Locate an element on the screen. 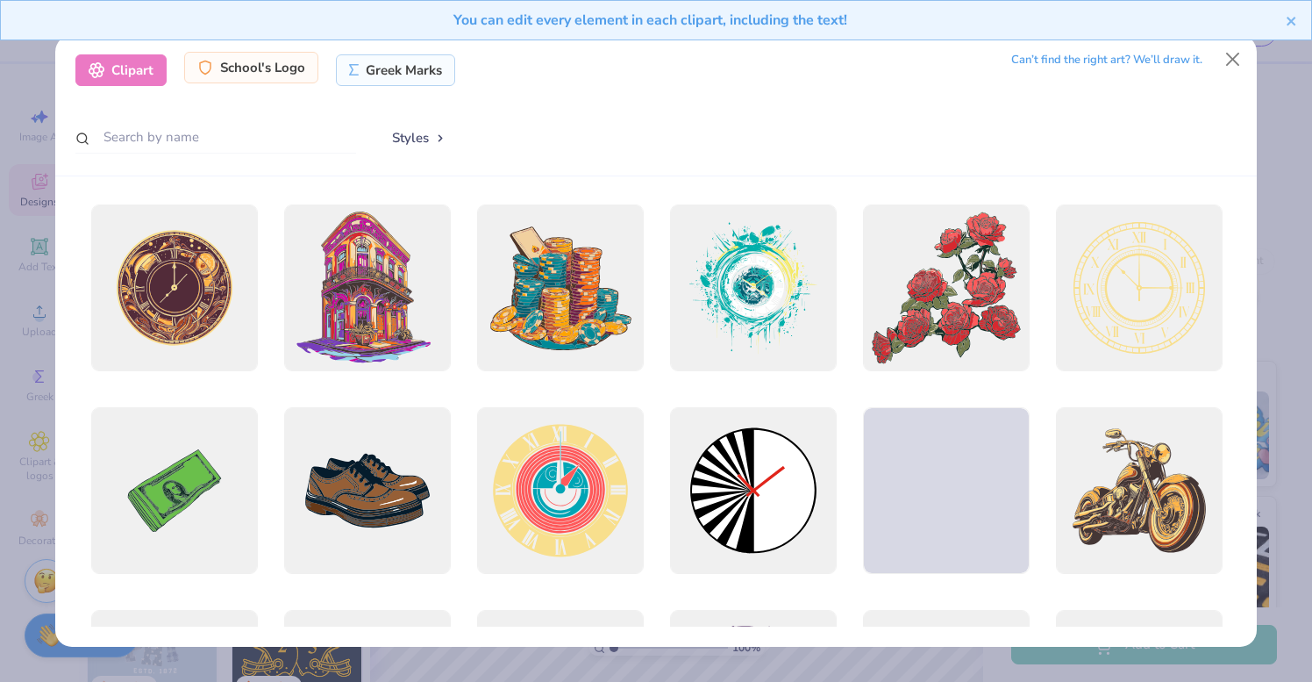 The image size is (1312, 682). button: close is located at coordinates (1292, 20).